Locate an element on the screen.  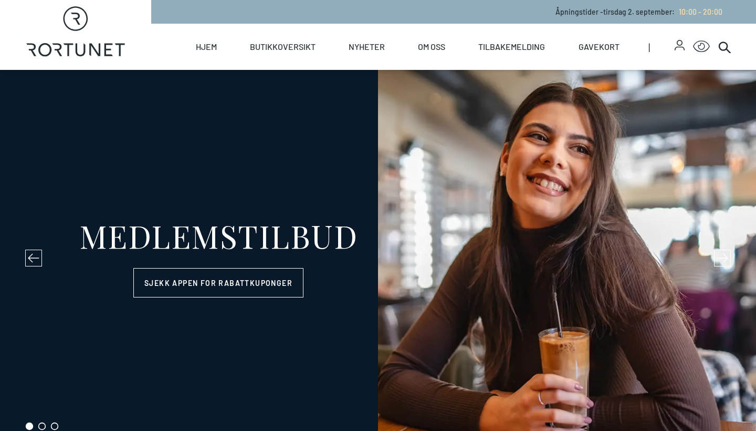
a: 10:00 - 20:00 is located at coordinates (699, 12).